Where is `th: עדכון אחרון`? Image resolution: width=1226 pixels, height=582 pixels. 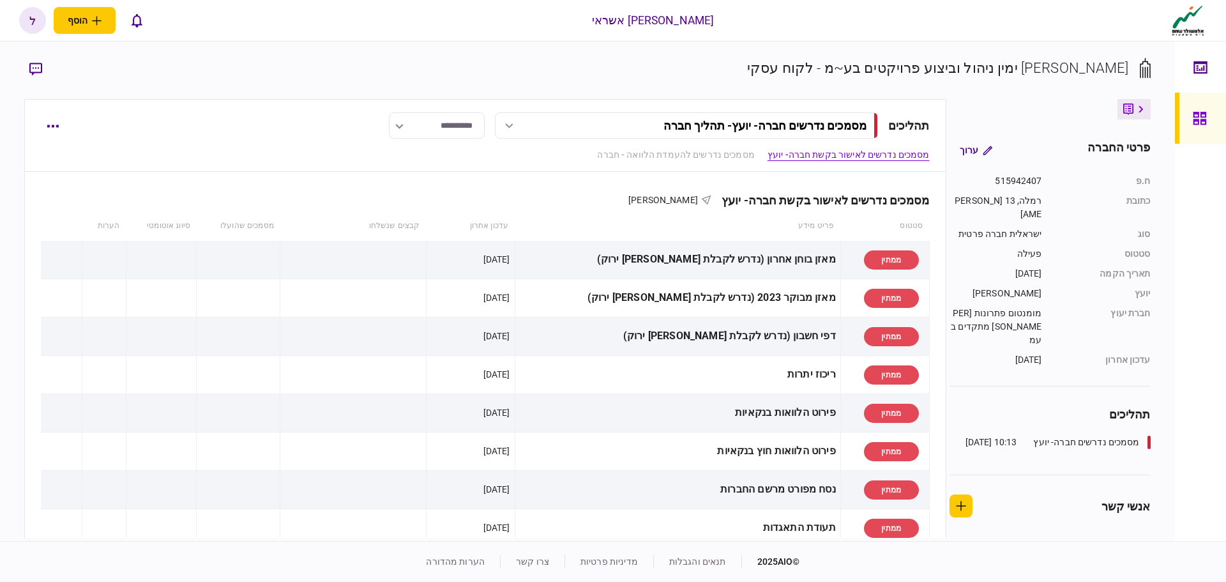
th: עדכון אחרון is located at coordinates (470, 226).